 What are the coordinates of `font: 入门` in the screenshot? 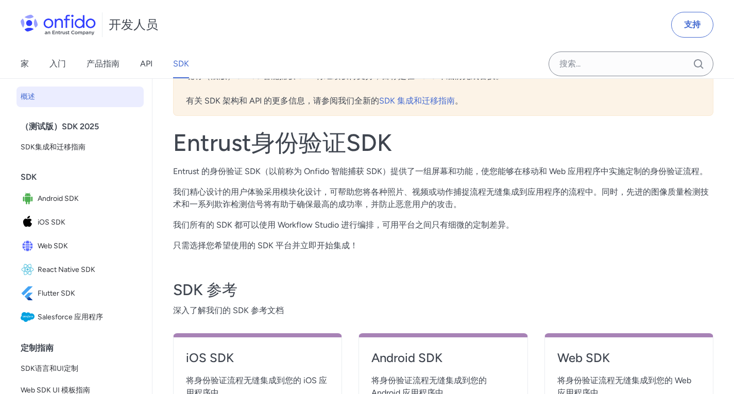 It's located at (58, 63).